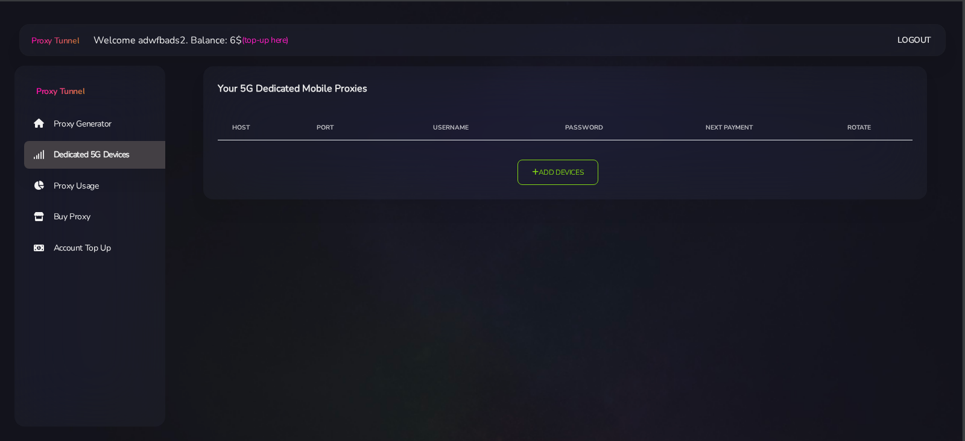 The width and height of the screenshot is (965, 441). What do you see at coordinates (348, 128) in the screenshot?
I see `th: PORT` at bounding box center [348, 128].